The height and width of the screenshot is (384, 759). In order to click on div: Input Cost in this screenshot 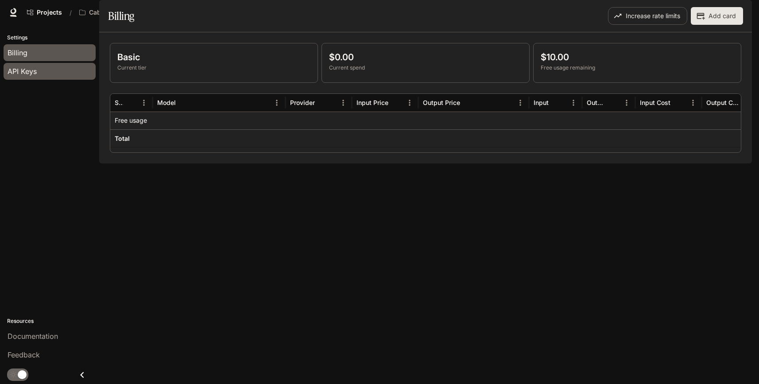, I will do `click(655, 102)`.